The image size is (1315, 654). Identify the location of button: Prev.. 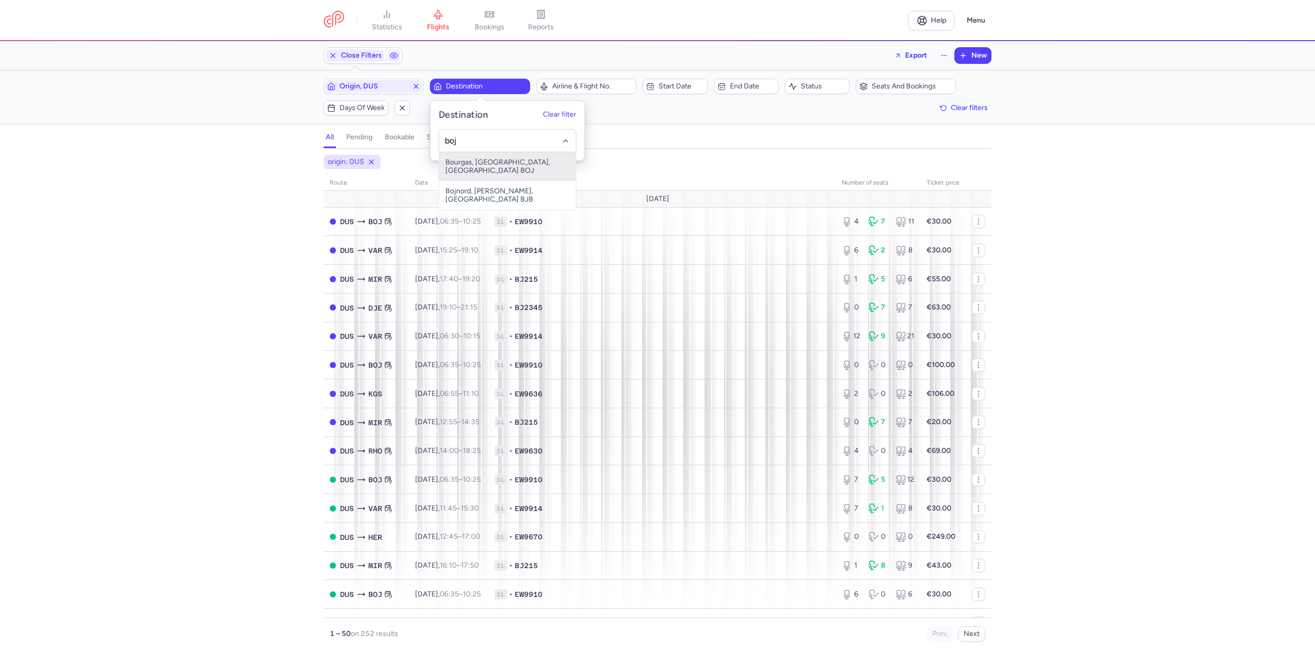
(940, 633).